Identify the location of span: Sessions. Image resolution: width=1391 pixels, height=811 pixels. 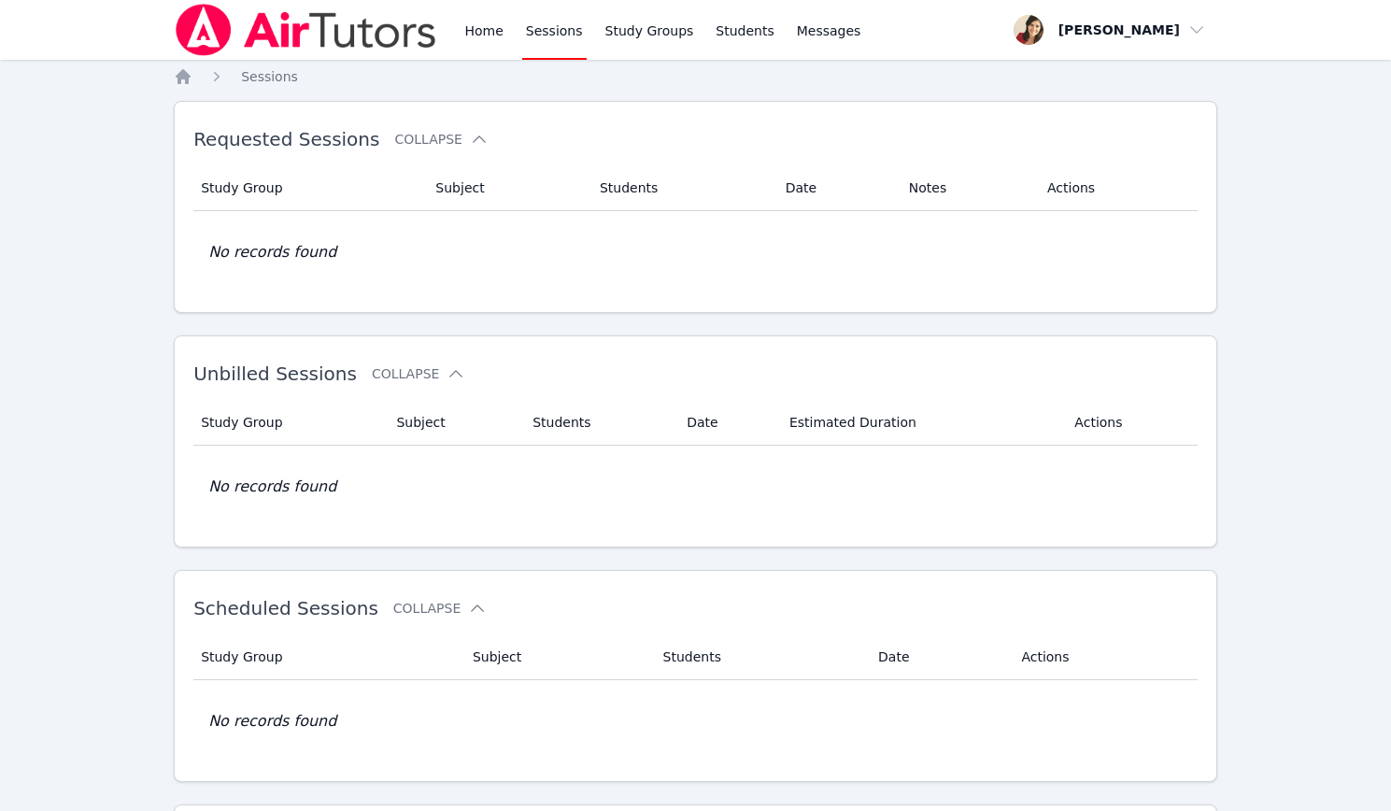
(269, 77).